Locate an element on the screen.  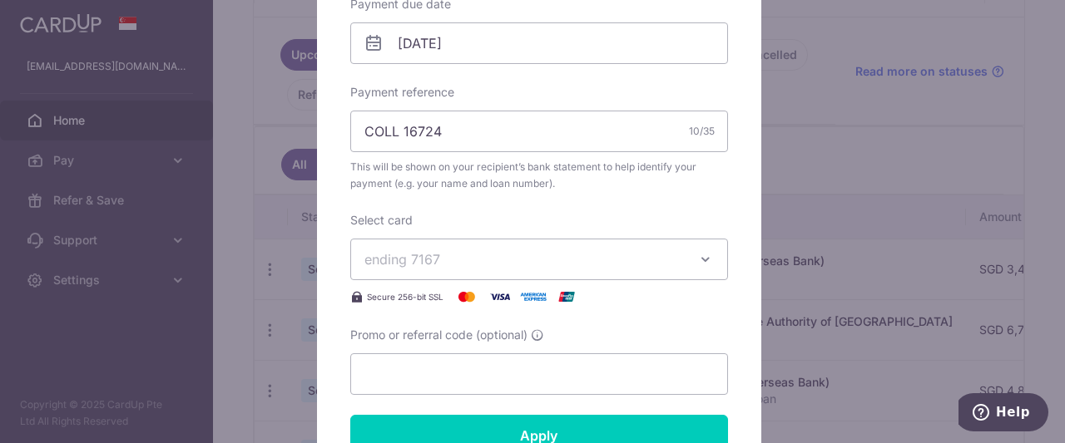
span: ending 7167 is located at coordinates (402, 260).